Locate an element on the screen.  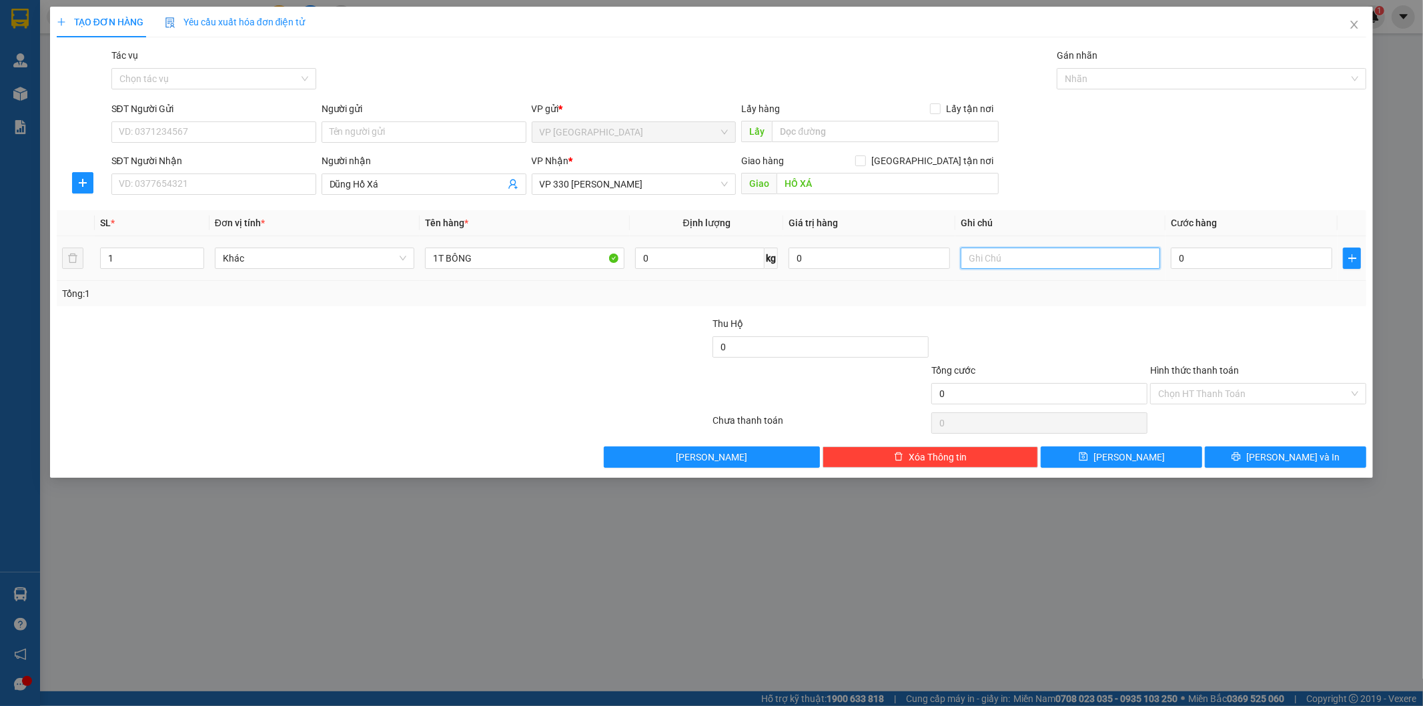
button: Close is located at coordinates (1355, 25).